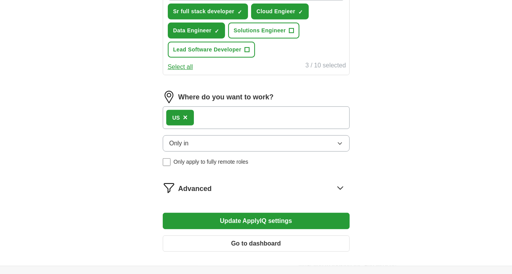  I want to click on button: Data Engineer✓, so click(197, 30).